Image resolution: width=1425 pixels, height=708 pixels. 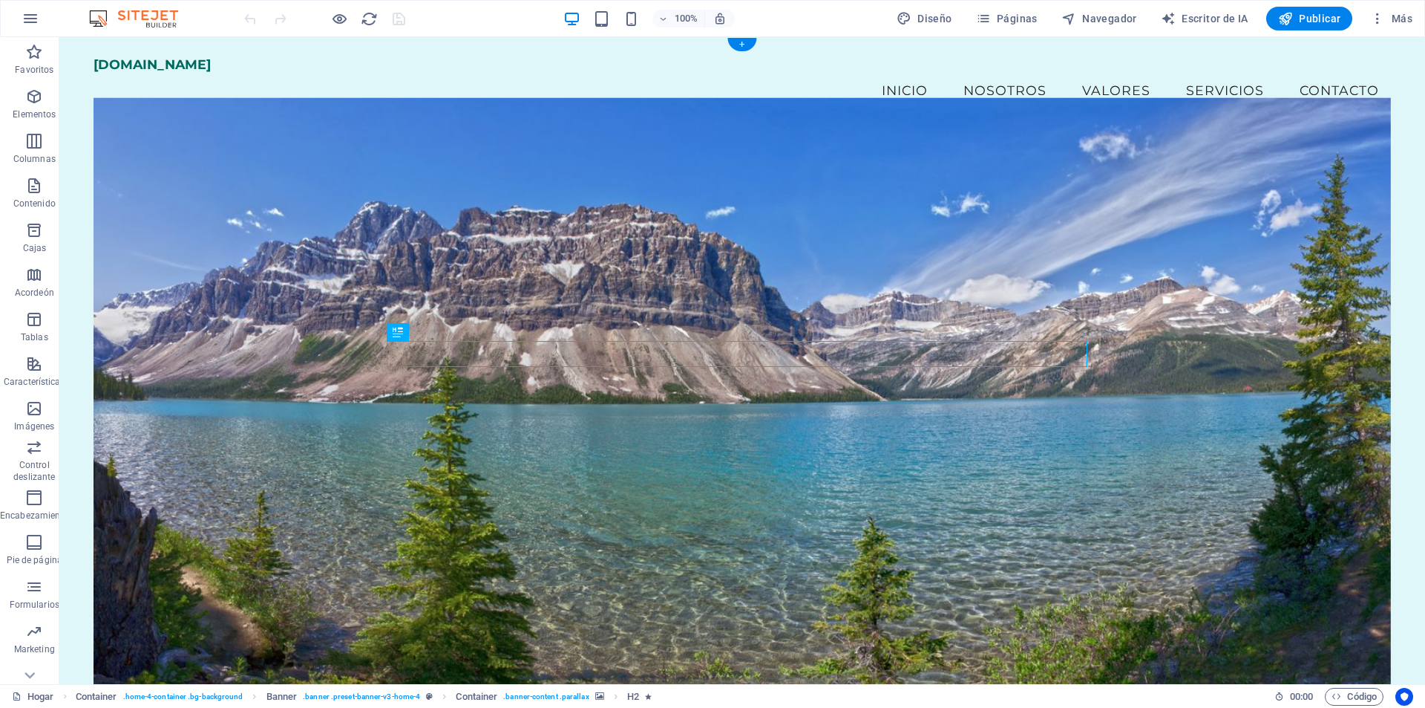 I want to click on button: Páginas, so click(x=1007, y=19).